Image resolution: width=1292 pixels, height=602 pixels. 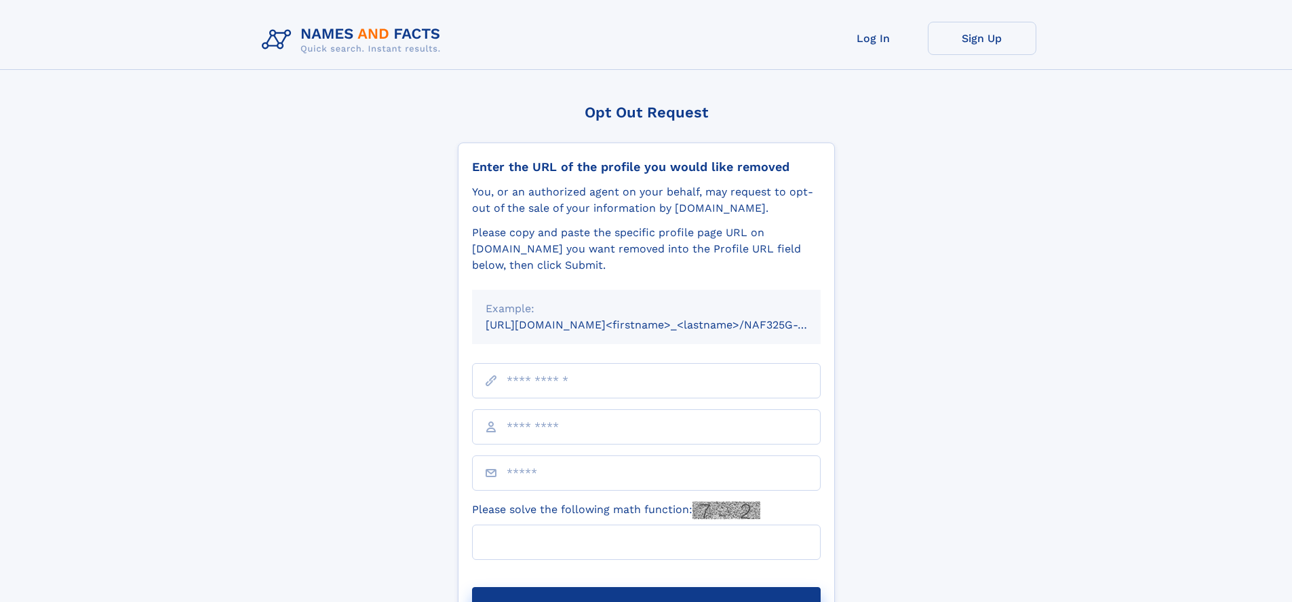 I want to click on a: Log In, so click(x=874, y=38).